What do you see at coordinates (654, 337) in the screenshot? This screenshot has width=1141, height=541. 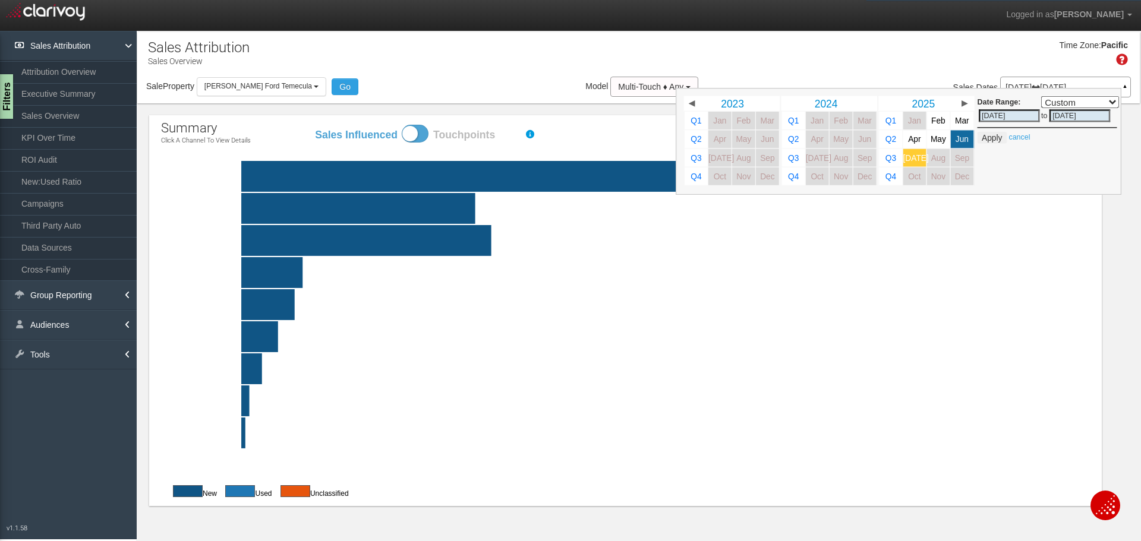 I see `rect: email|9|2|0` at bounding box center [654, 337].